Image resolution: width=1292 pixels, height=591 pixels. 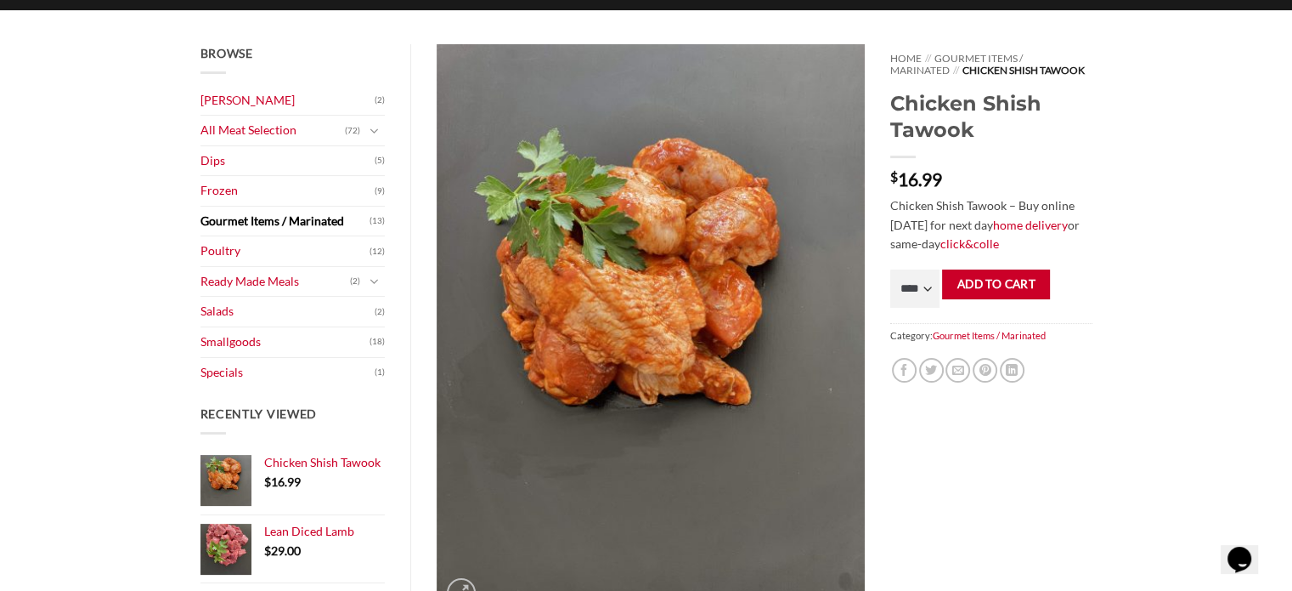 I want to click on a: Lean Diced Lamb, so click(x=325, y=531).